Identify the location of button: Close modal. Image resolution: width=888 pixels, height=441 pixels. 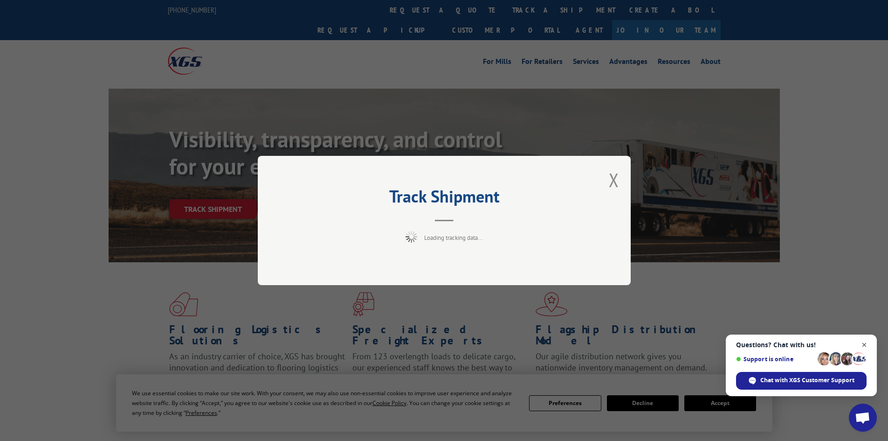
(614, 180).